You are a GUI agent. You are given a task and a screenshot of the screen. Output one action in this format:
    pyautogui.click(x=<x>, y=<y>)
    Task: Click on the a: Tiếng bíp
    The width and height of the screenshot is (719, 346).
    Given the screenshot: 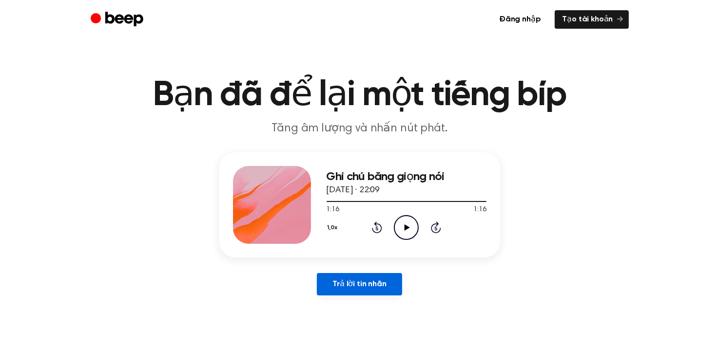 What is the action you would take?
    pyautogui.click(x=118, y=19)
    